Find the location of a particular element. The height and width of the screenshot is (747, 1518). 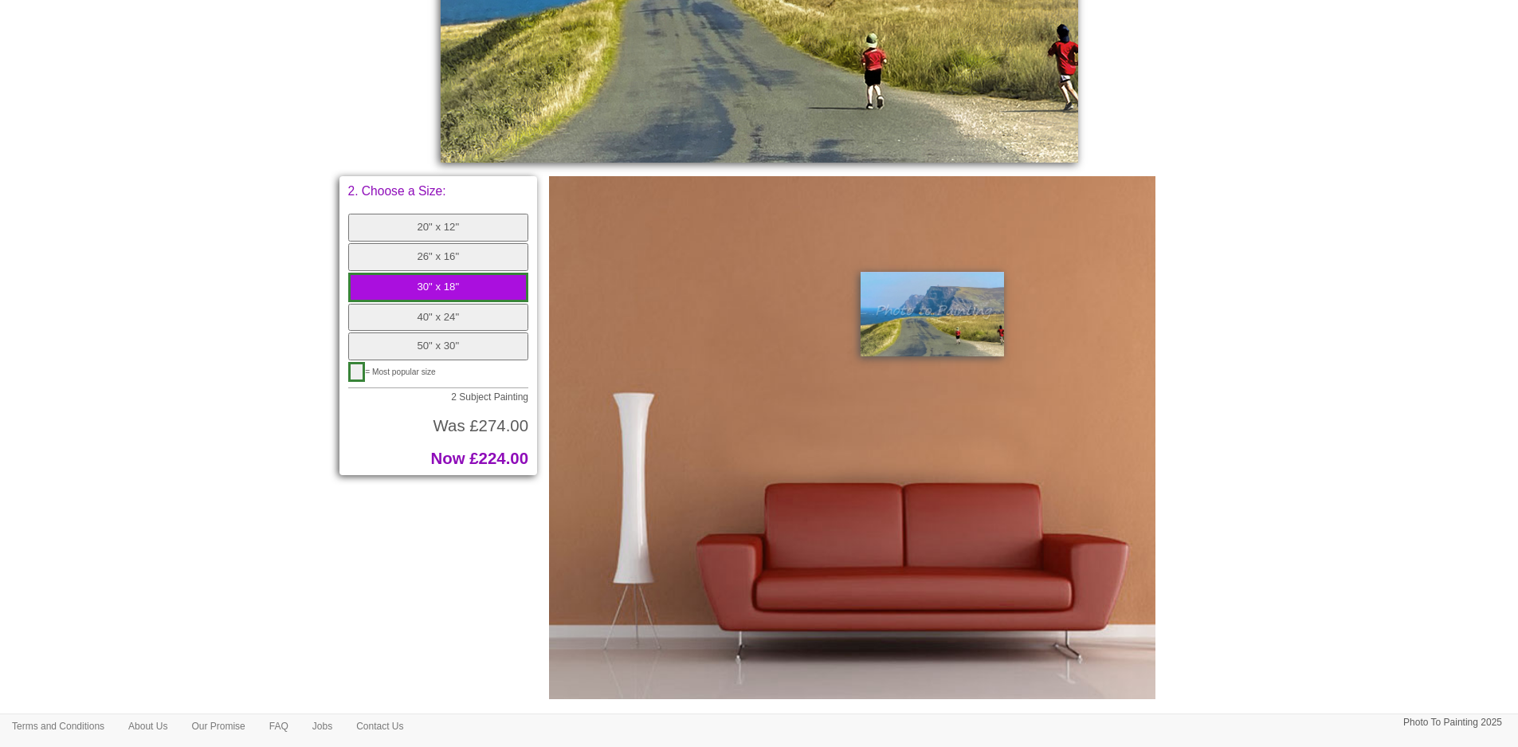

a: Our Promise is located at coordinates (218, 726).